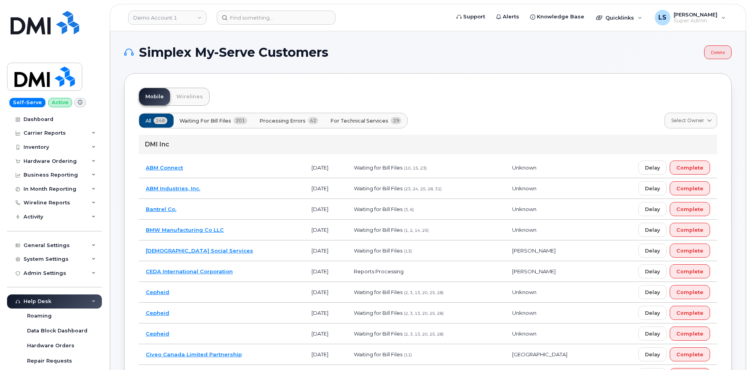 Image resolution: width=750 pixels, height=370 pixels. I want to click on span: For Technical Services, so click(359, 121).